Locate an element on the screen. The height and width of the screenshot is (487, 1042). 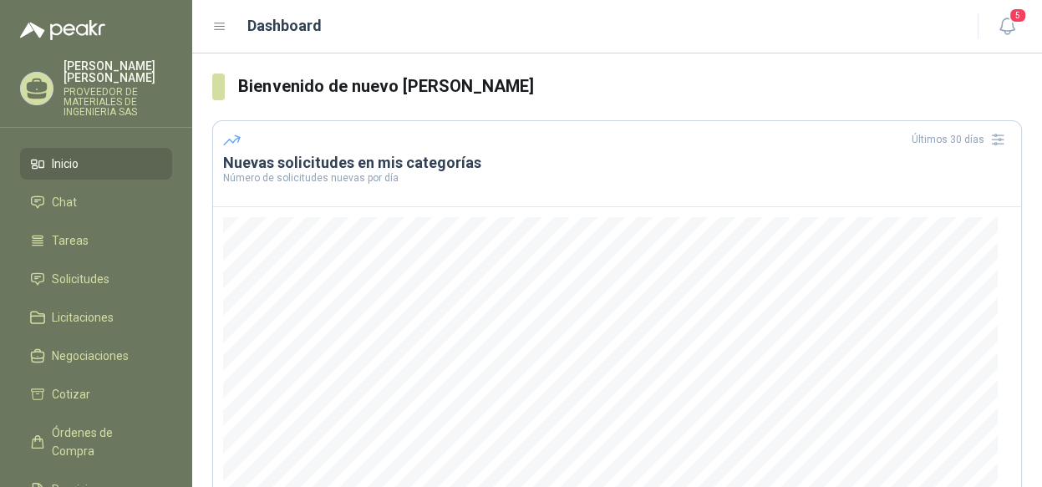
span: Cotizar is located at coordinates (71, 394).